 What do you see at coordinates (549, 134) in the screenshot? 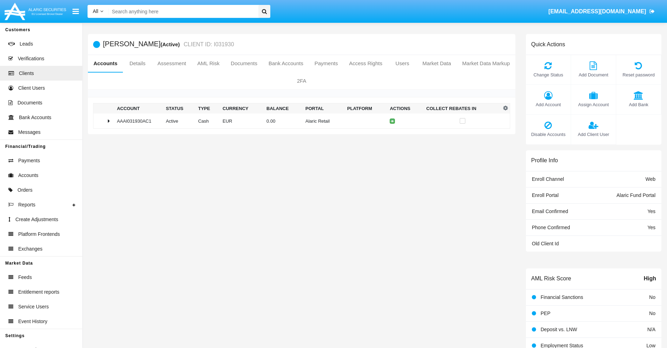
I see `span: Disable Accounts` at bounding box center [549, 134].